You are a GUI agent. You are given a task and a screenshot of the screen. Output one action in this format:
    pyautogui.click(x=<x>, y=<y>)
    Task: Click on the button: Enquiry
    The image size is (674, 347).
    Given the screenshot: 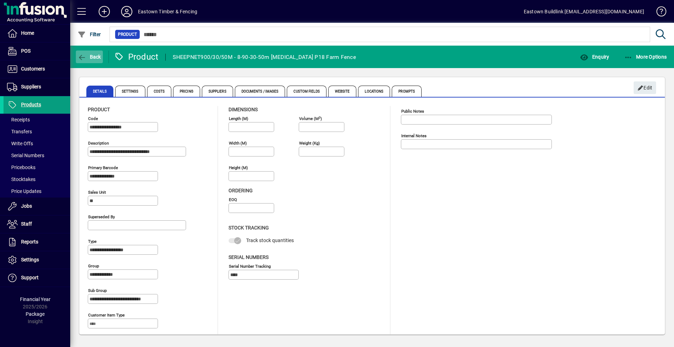 What is the action you would take?
    pyautogui.click(x=594, y=57)
    